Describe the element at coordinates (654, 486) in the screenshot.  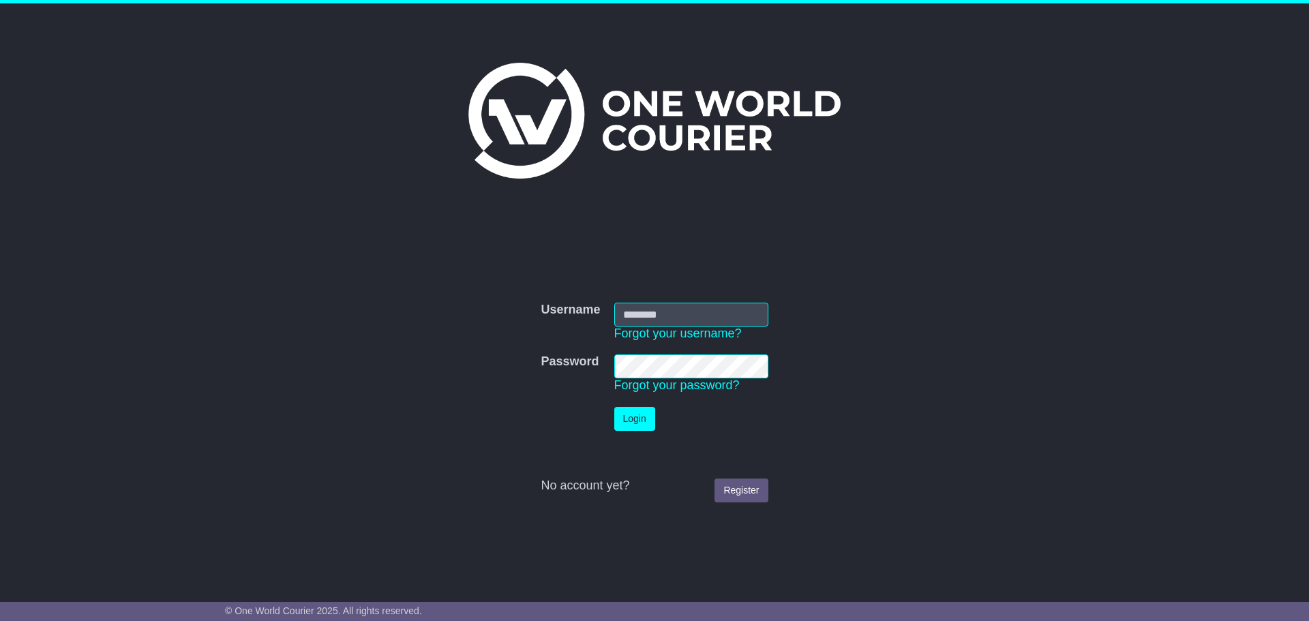
I see `div: No account yet?` at that location.